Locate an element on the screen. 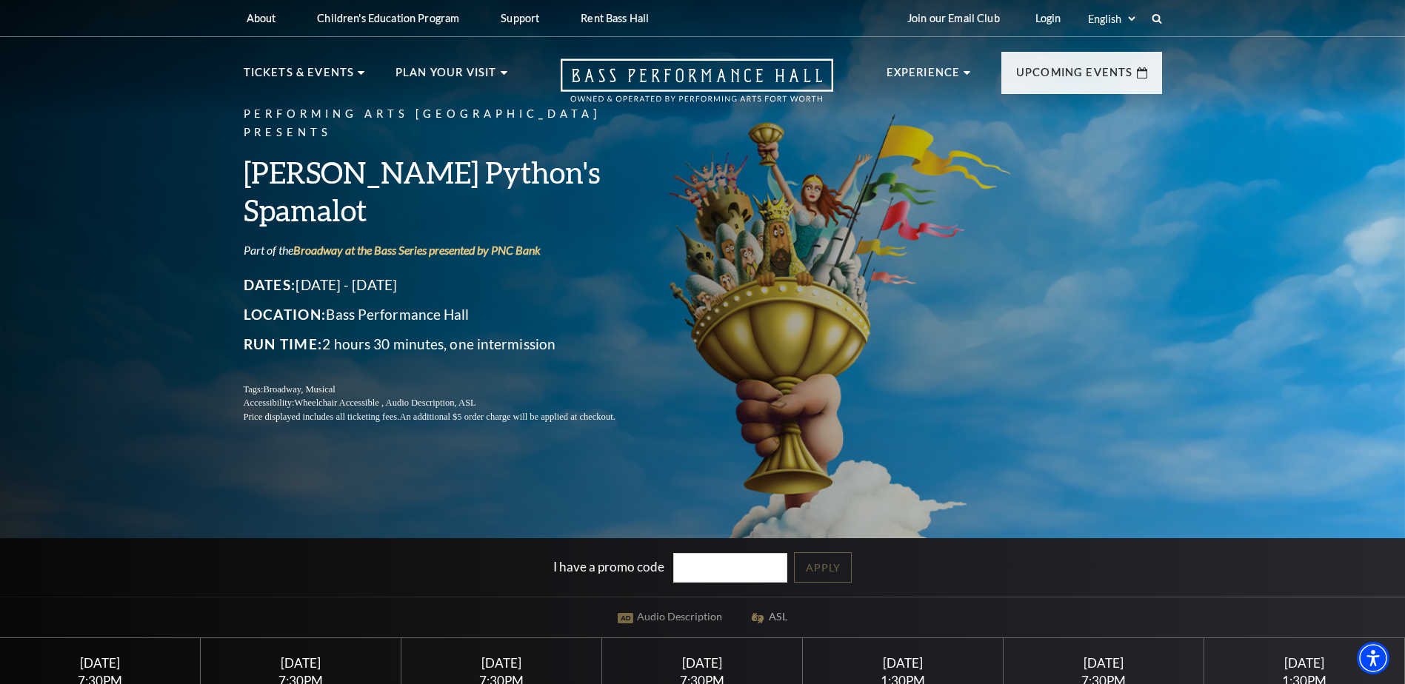 Image resolution: width=1405 pixels, height=684 pixels. p: Support is located at coordinates (520, 18).